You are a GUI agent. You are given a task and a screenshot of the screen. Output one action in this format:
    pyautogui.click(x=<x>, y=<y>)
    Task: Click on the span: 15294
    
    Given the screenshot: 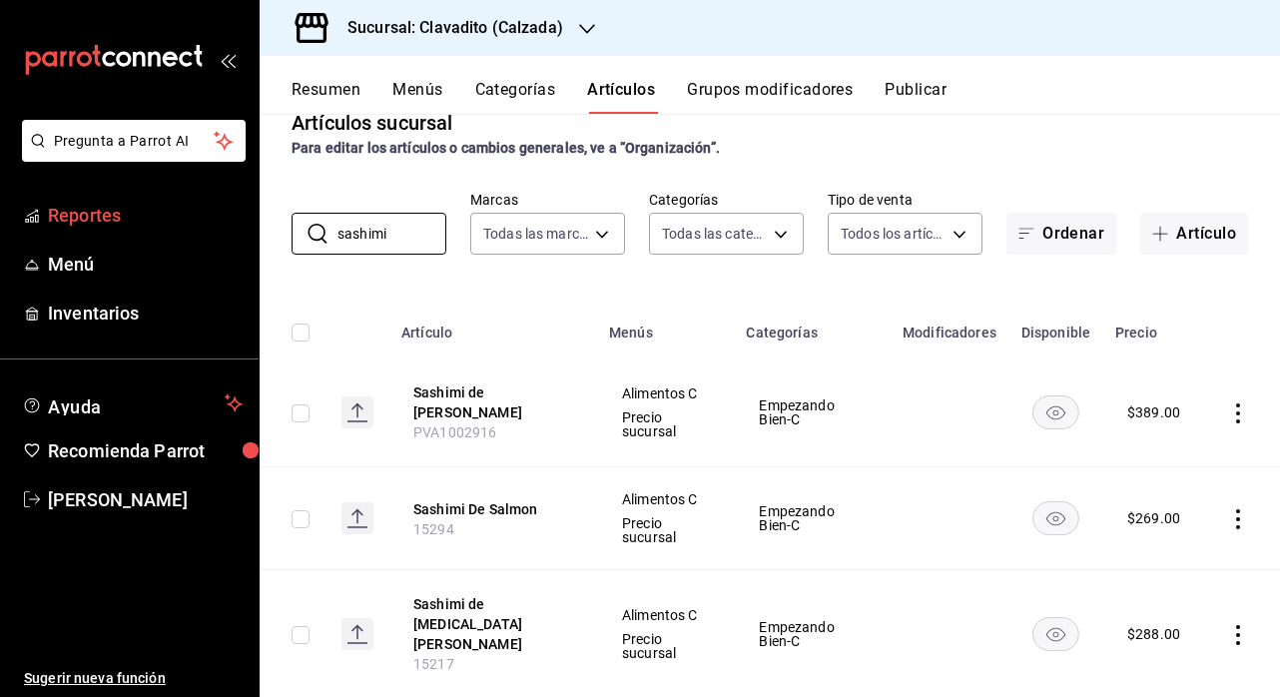 What is the action you would take?
    pyautogui.click(x=433, y=529)
    